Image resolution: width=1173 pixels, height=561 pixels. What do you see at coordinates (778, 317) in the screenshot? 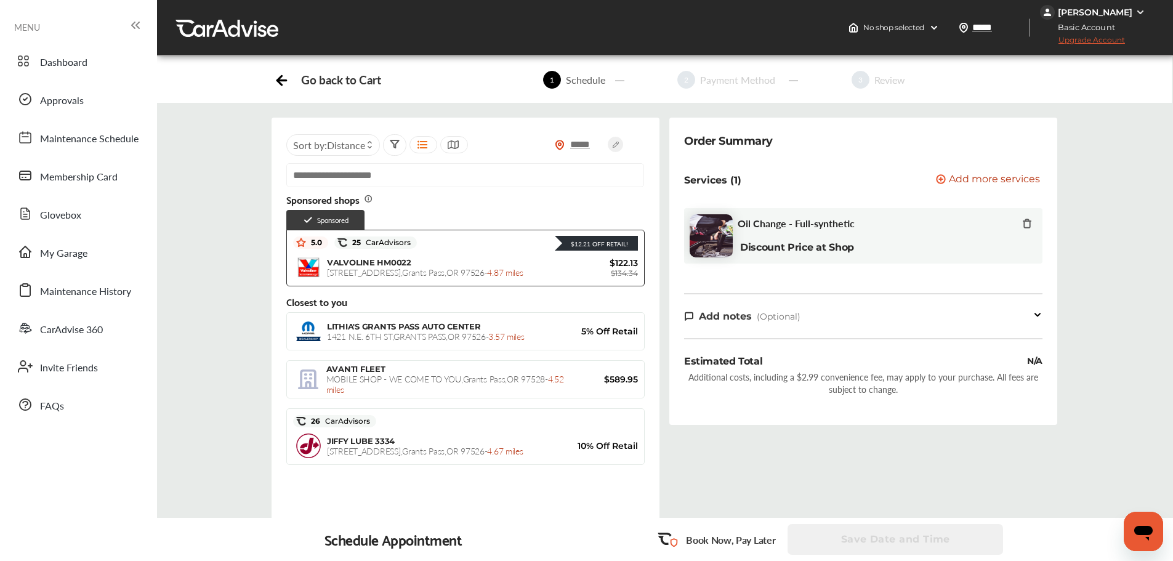
I see `span: (Optional)` at bounding box center [778, 317].